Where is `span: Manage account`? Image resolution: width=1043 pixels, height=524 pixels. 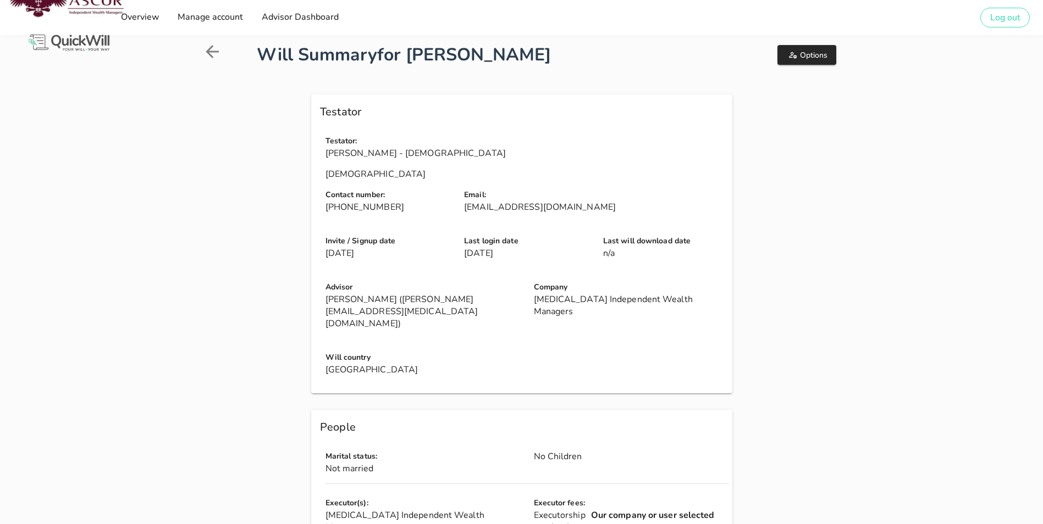 span: Manage account is located at coordinates (210, 17).